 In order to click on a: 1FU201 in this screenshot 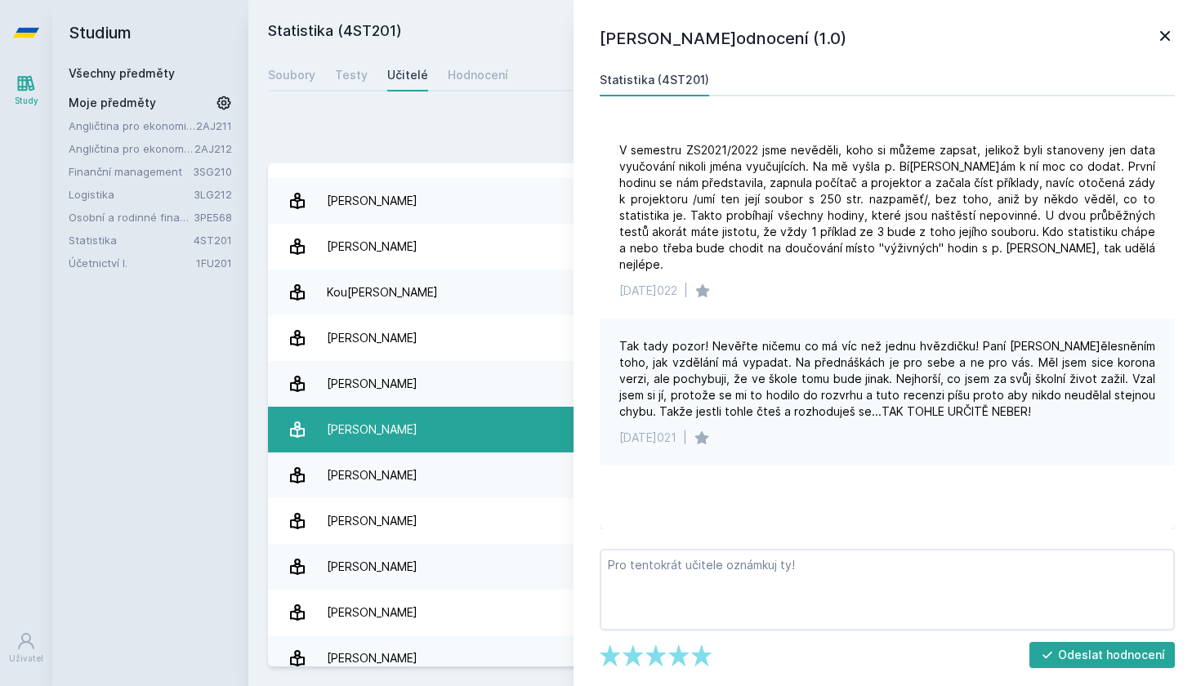, I will do `click(214, 263)`.